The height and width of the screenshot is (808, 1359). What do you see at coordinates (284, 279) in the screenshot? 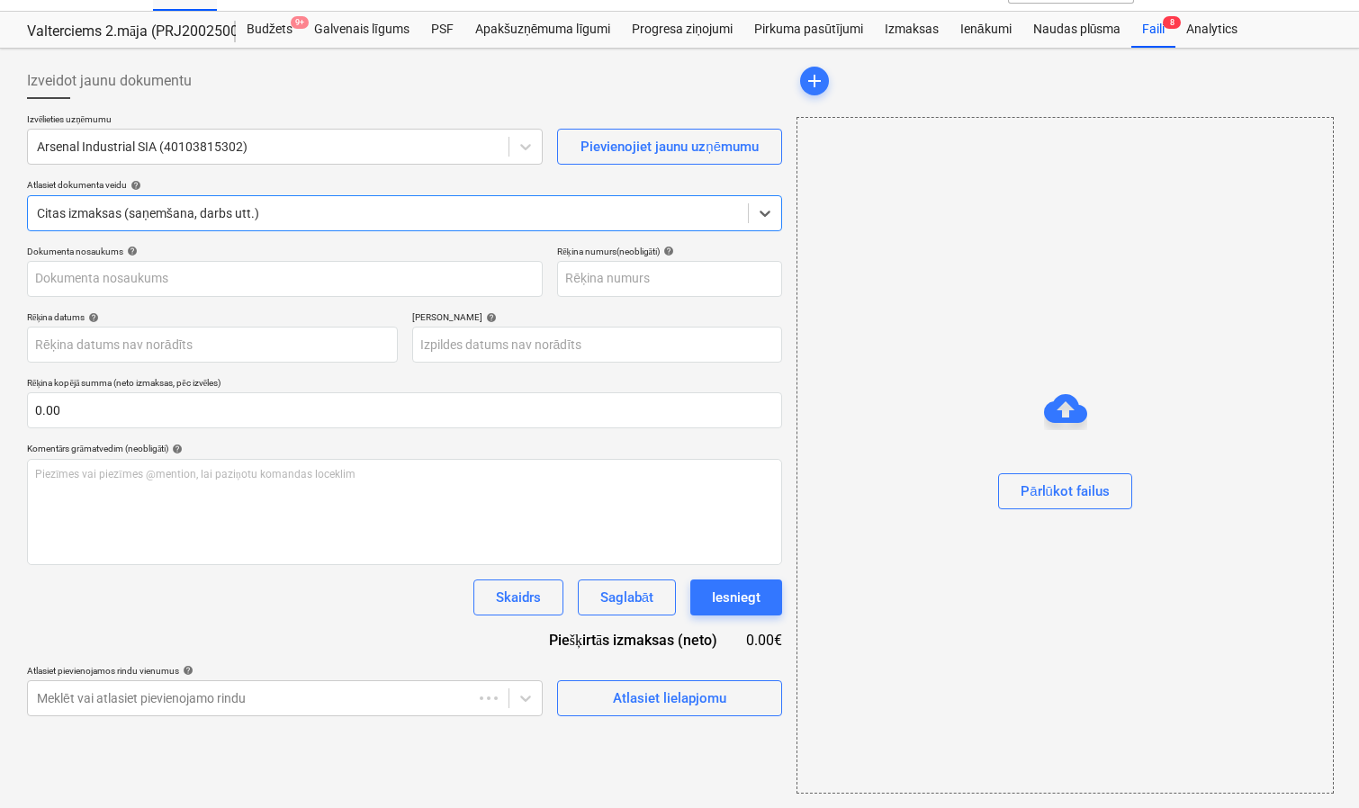
I see `input: Dokumenta nosaukums` at bounding box center [284, 279].